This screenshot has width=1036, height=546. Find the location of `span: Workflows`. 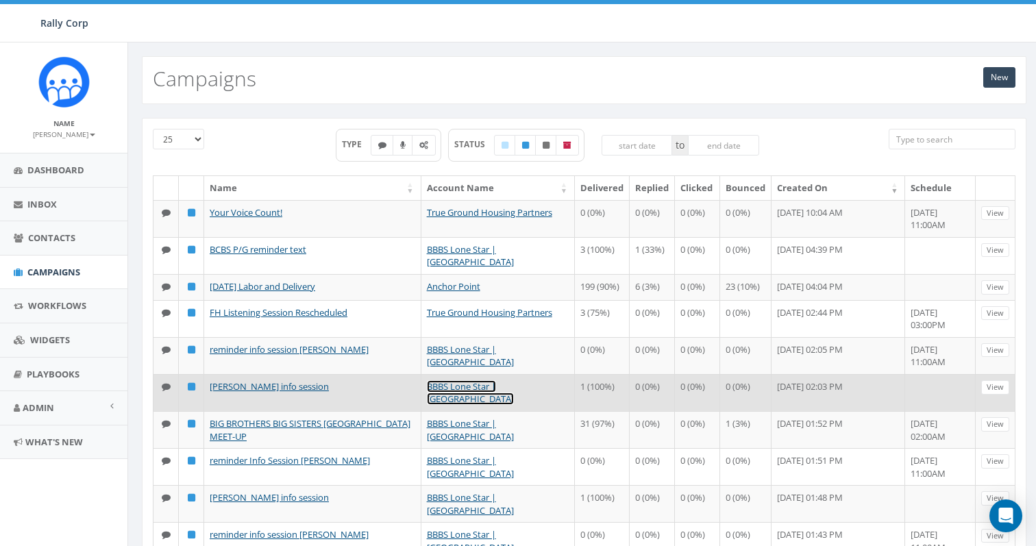

span: Workflows is located at coordinates (57, 306).